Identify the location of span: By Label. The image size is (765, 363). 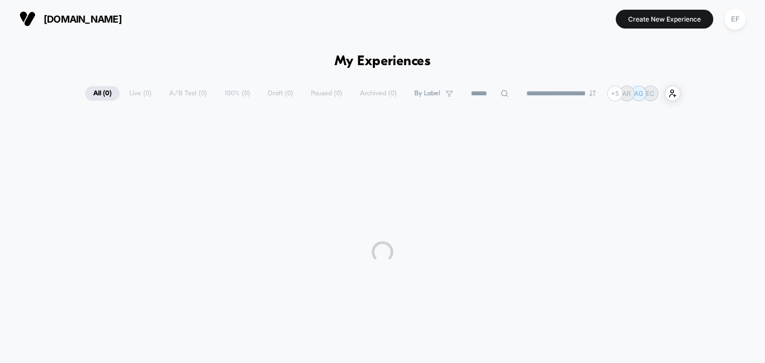
(427, 93).